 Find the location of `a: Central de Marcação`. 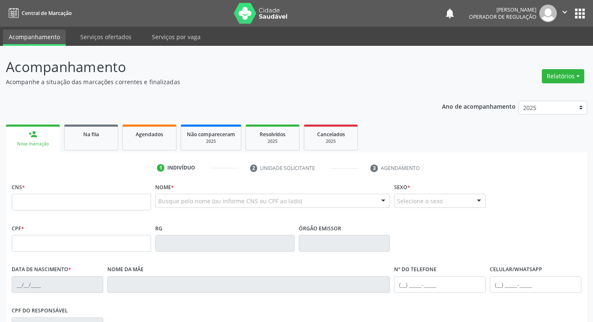

a: Central de Marcação is located at coordinates (39, 13).